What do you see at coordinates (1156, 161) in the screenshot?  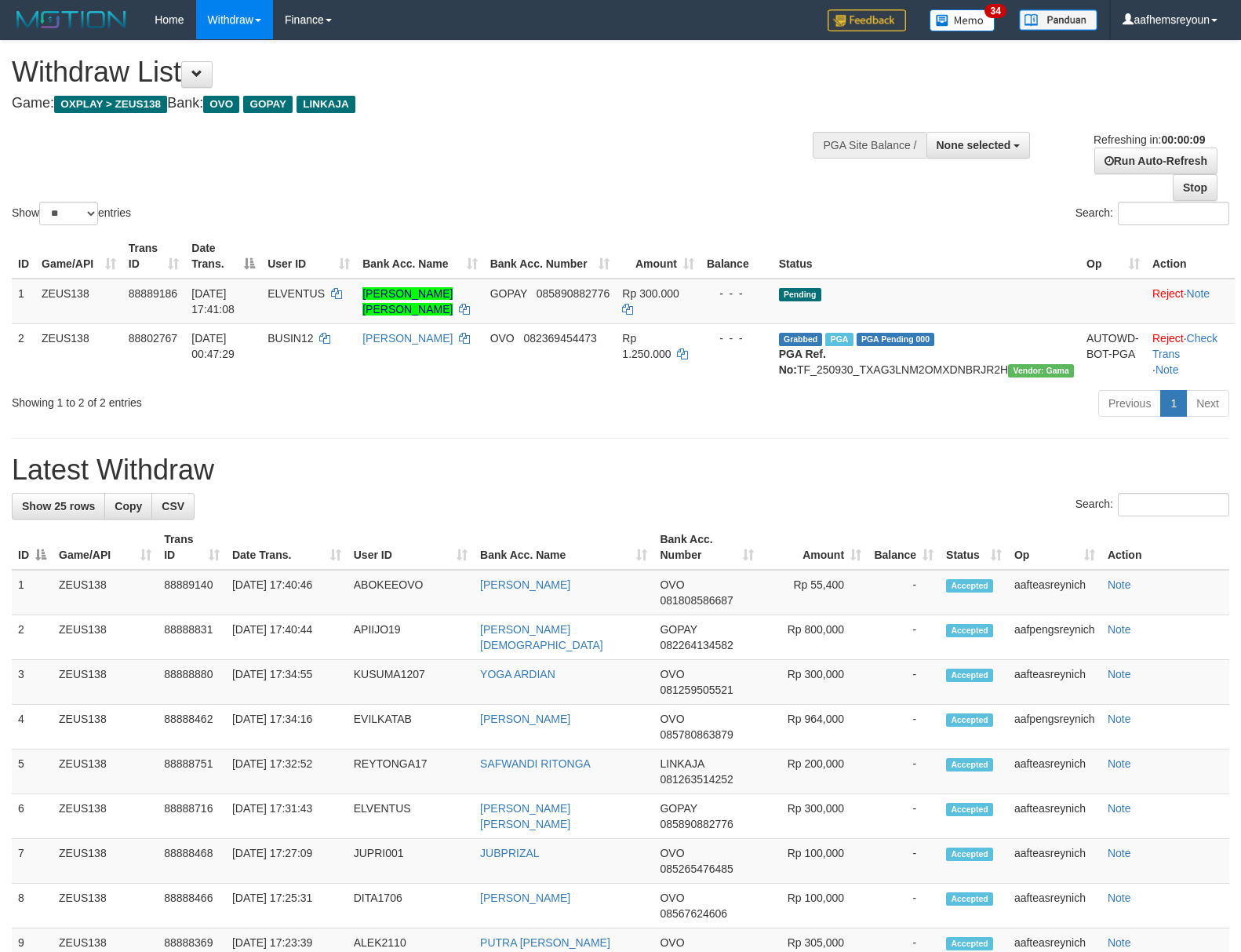 I see `a: Run Auto-Refresh` at bounding box center [1156, 161].